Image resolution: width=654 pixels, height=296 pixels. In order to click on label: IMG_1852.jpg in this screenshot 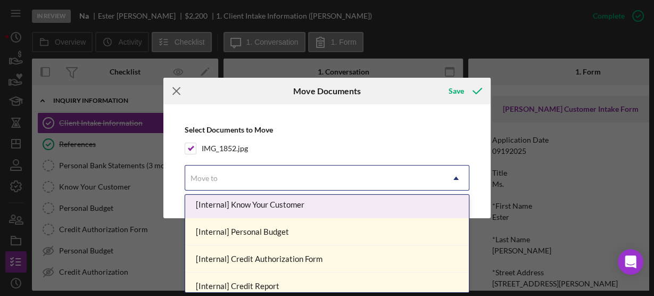, I will do `click(225, 148)`.